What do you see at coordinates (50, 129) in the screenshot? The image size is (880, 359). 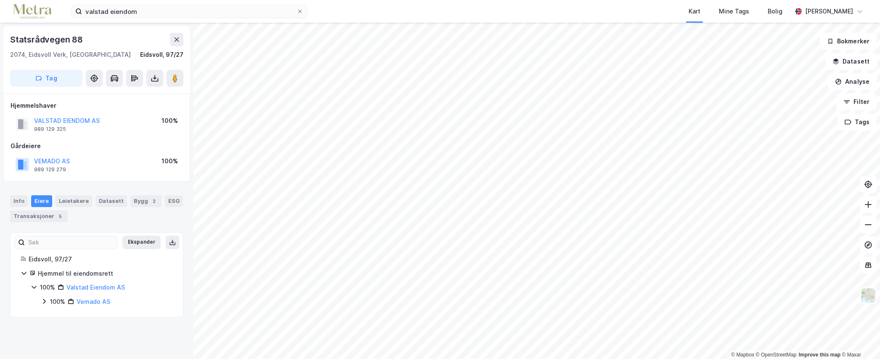 I see `div: 989 129 325` at bounding box center [50, 129].